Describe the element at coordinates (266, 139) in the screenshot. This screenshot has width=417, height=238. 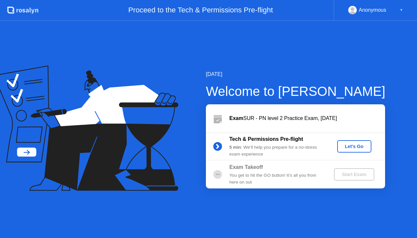
I see `b: Tech & Permissions Pre-flight` at that location.